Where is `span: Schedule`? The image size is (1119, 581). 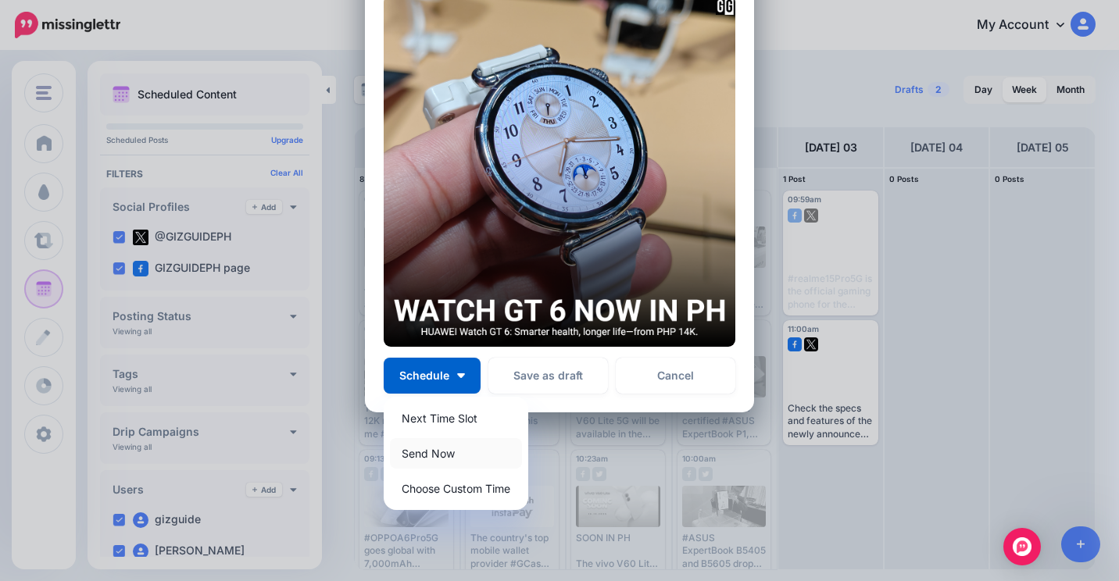 span: Schedule is located at coordinates (424, 376).